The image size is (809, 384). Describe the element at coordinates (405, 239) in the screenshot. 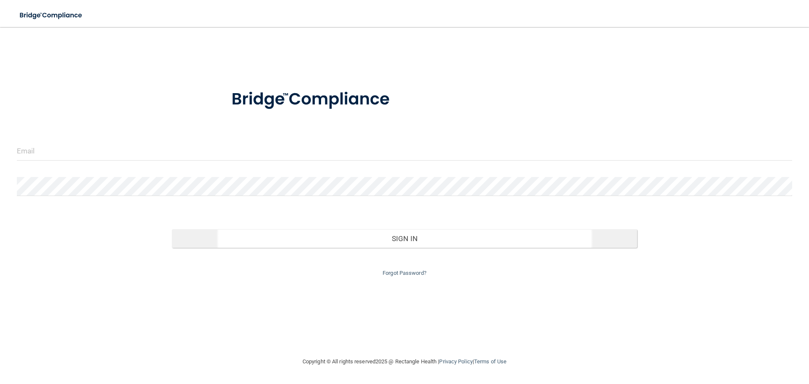

I see `button: Sign In` at that location.